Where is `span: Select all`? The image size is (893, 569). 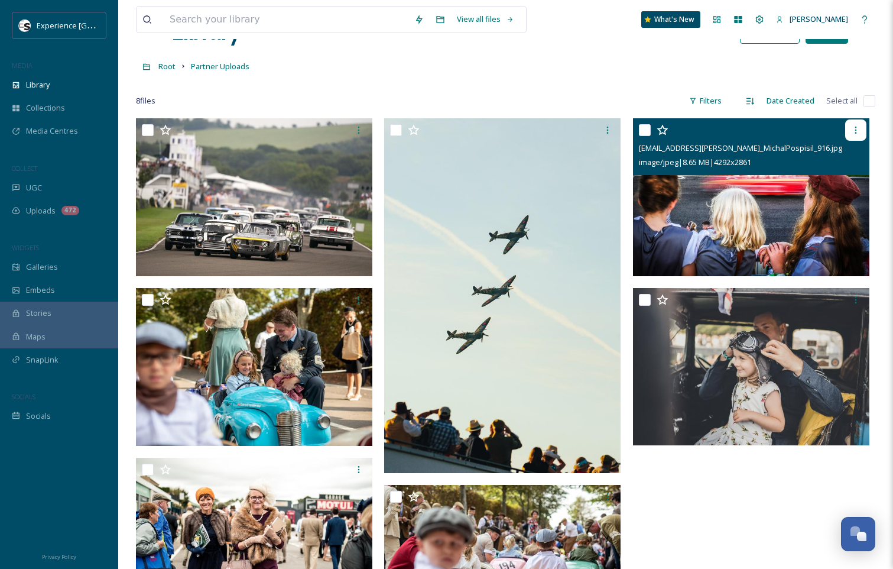
span: Select all is located at coordinates (842, 100).